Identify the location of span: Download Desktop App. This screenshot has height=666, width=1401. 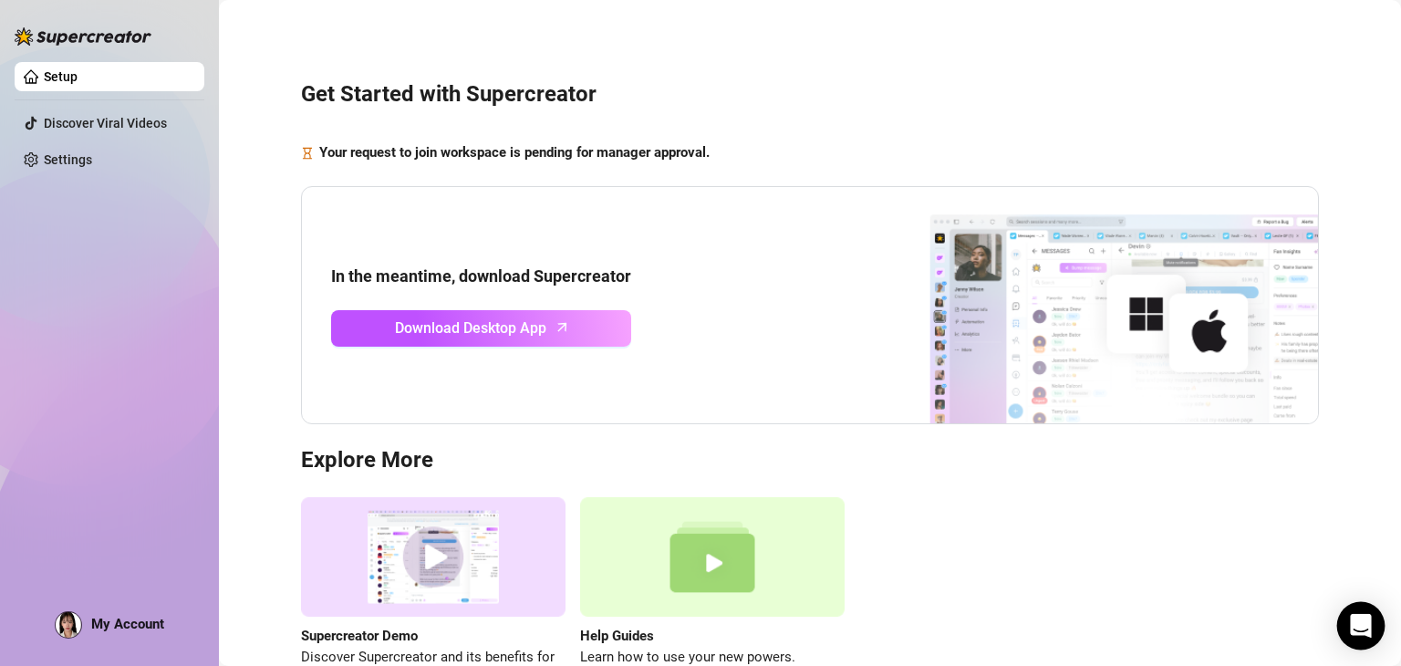
(471, 328).